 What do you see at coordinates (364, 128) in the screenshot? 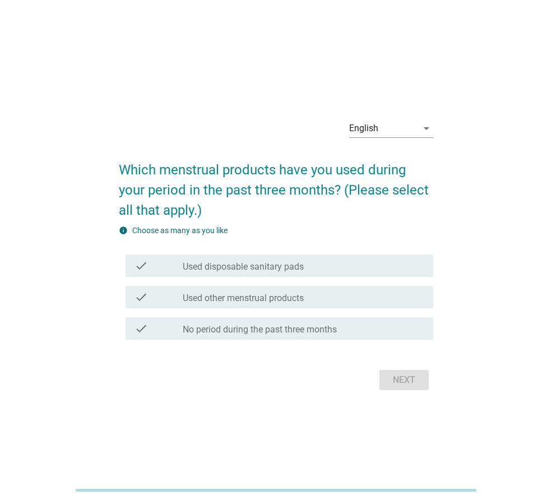
I see `div: English` at bounding box center [364, 128].